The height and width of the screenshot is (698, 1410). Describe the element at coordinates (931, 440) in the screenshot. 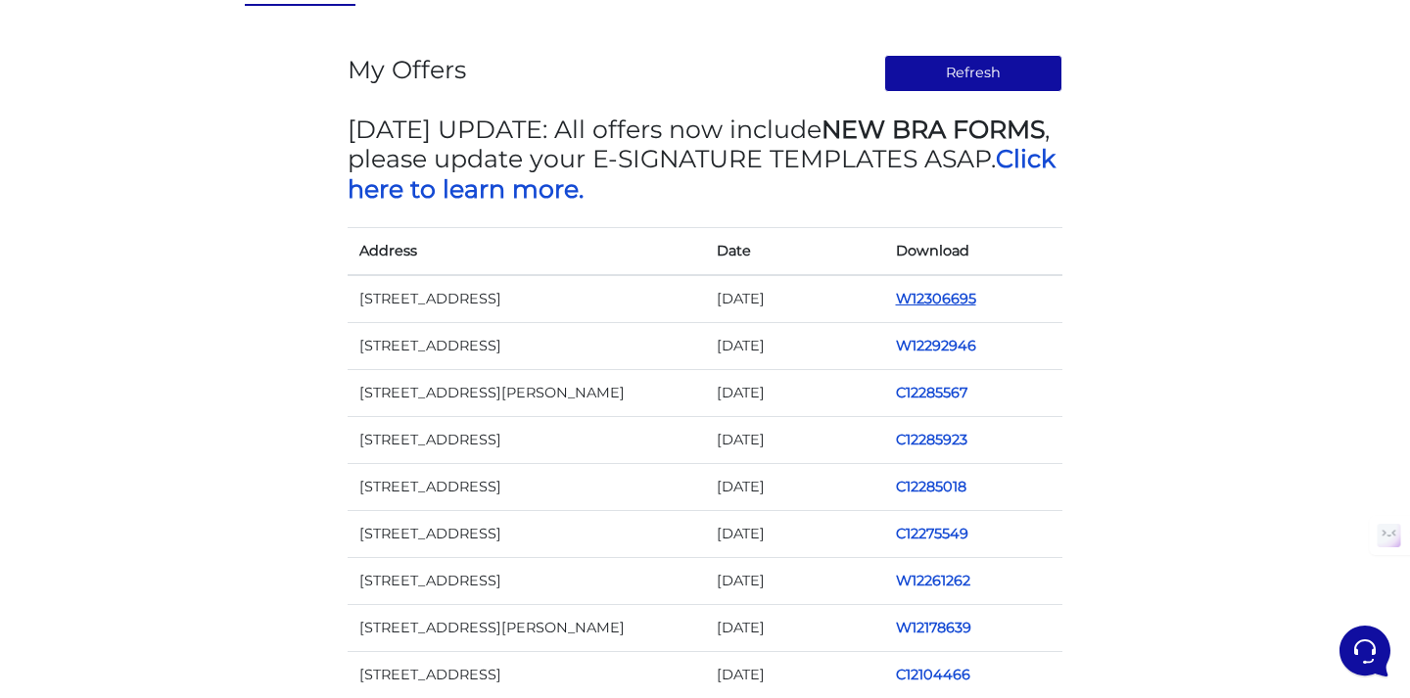

I see `a: C12285923` at that location.